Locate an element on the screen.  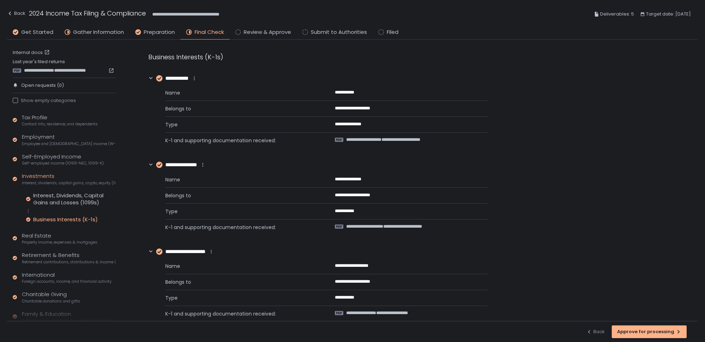
span: Final Check is located at coordinates (209, 32).